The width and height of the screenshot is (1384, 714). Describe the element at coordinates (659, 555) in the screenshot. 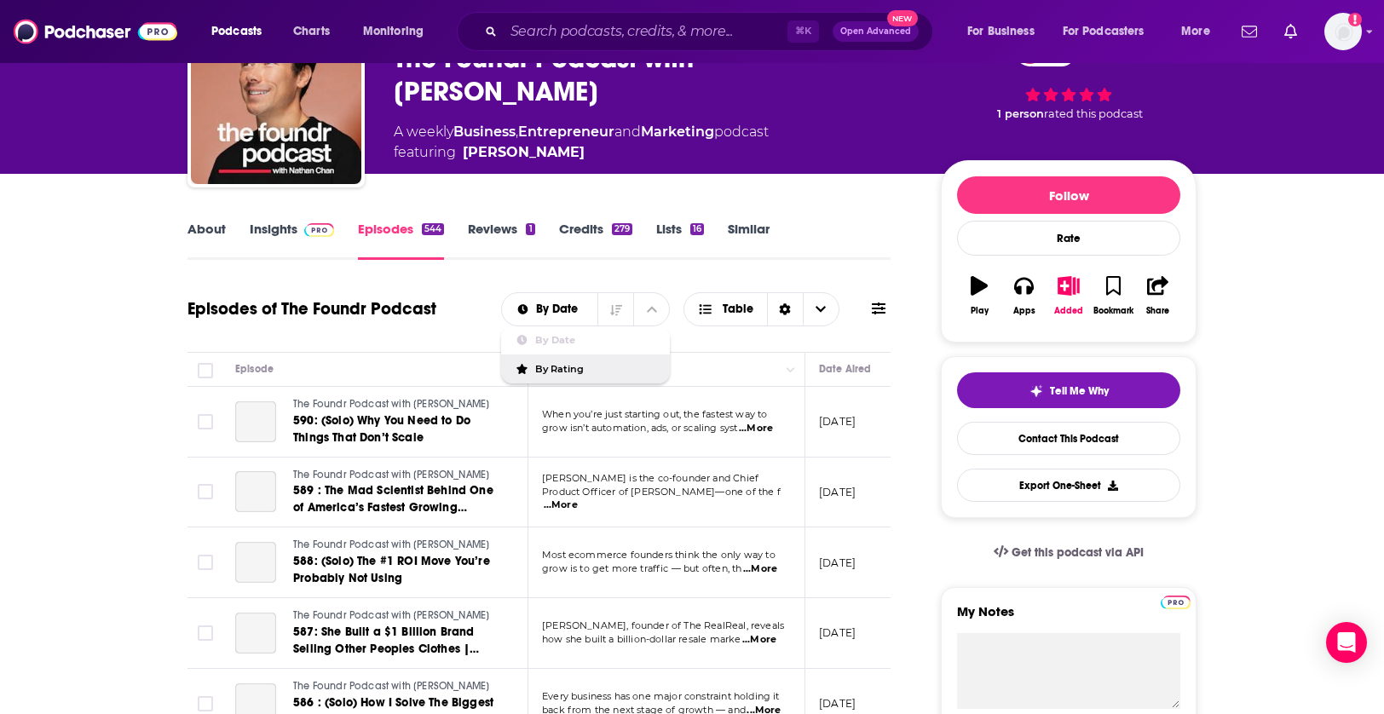

I see `span: Most ecommerce founders think the only way to` at that location.